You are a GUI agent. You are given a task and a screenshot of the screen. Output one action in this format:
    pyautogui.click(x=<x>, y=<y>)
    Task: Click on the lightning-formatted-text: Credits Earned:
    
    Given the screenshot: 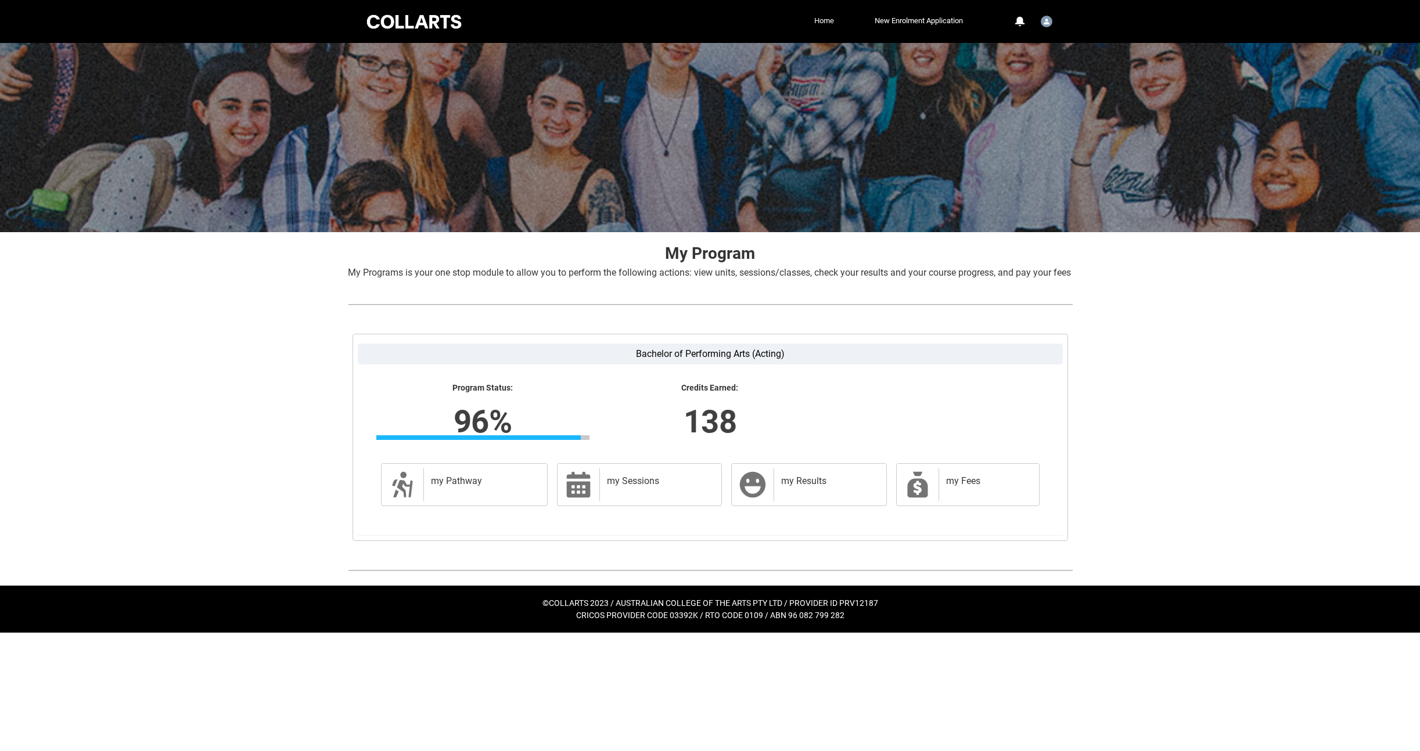 What is the action you would take?
    pyautogui.click(x=710, y=388)
    